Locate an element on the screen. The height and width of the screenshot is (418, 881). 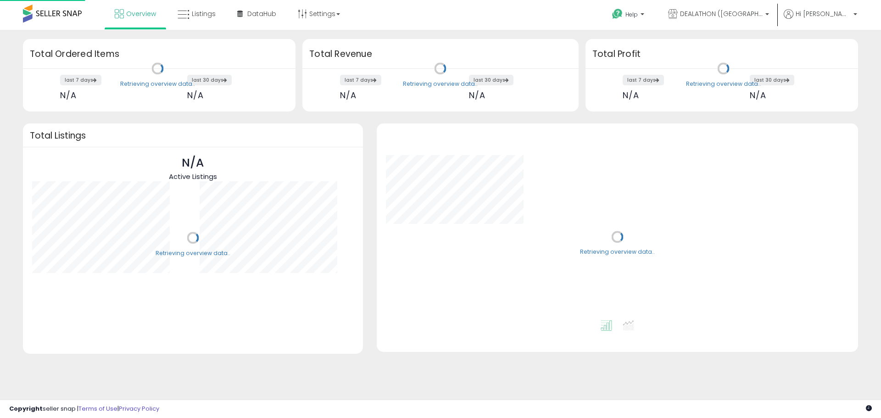
a: Privacy Policy is located at coordinates (139, 409).